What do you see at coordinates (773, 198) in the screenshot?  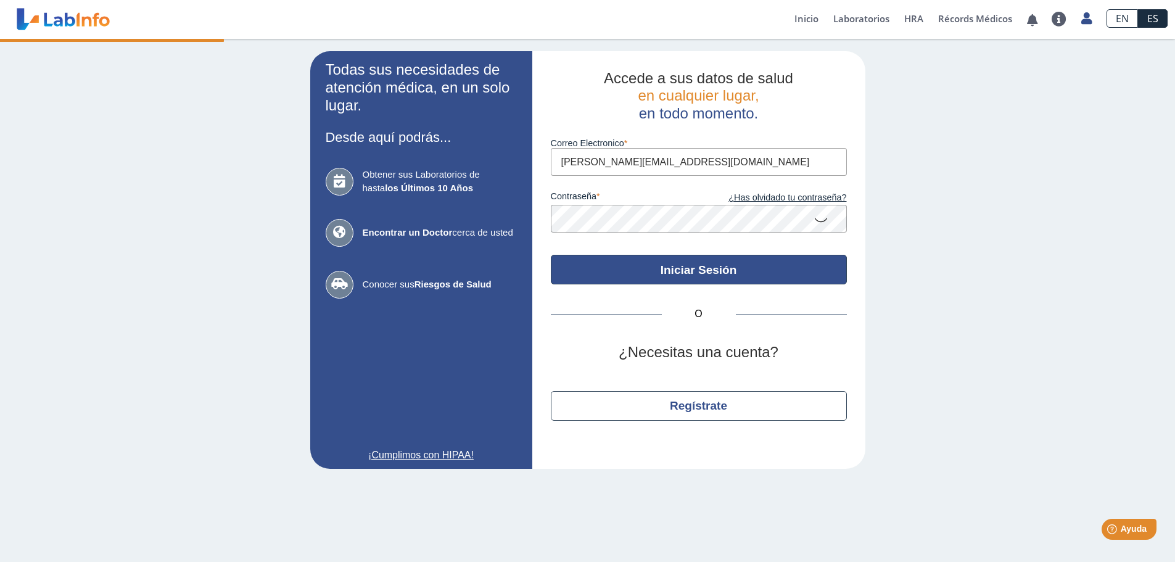 I see `a: ¿Has olvidado tu contraseña?` at bounding box center [773, 198].